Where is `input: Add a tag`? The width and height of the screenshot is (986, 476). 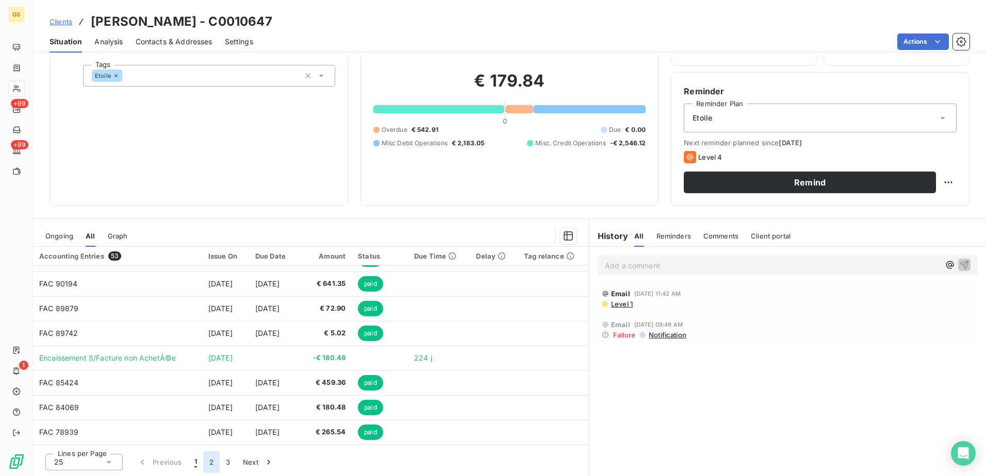
input: Add a tag is located at coordinates (126, 76).